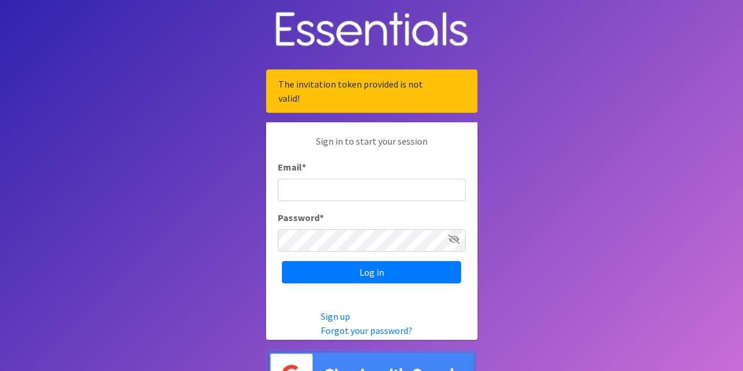  What do you see at coordinates (366, 330) in the screenshot?
I see `a: Forgot your password?` at bounding box center [366, 330].